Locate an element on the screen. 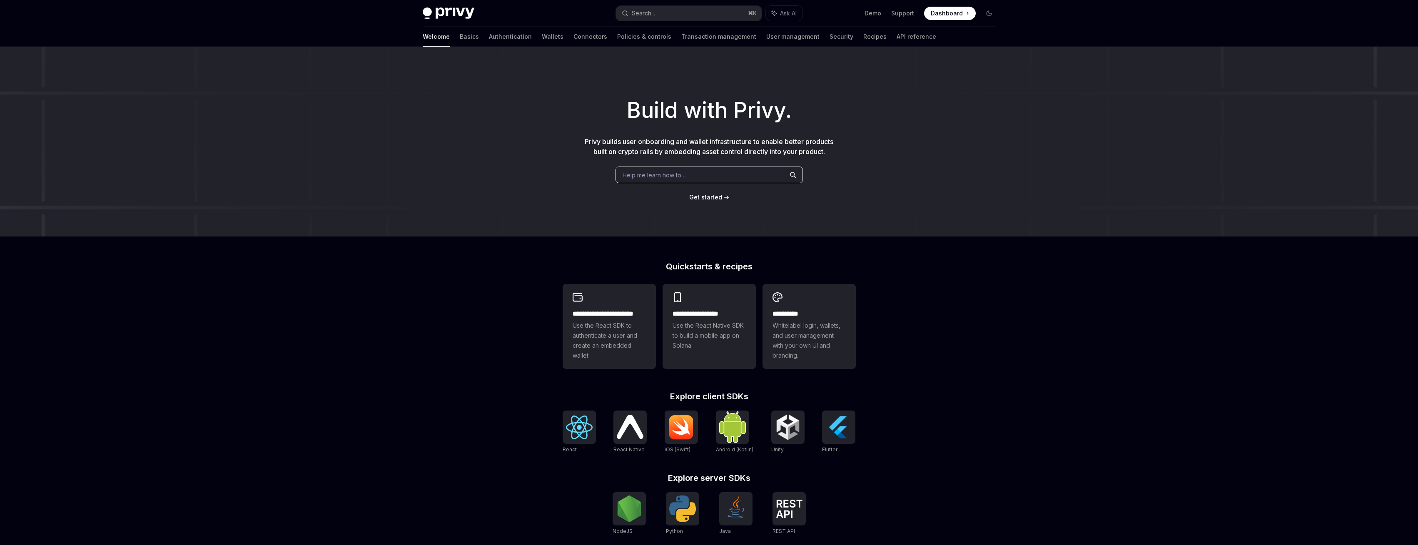 This screenshot has height=545, width=1418. img: NodeJS is located at coordinates (629, 509).